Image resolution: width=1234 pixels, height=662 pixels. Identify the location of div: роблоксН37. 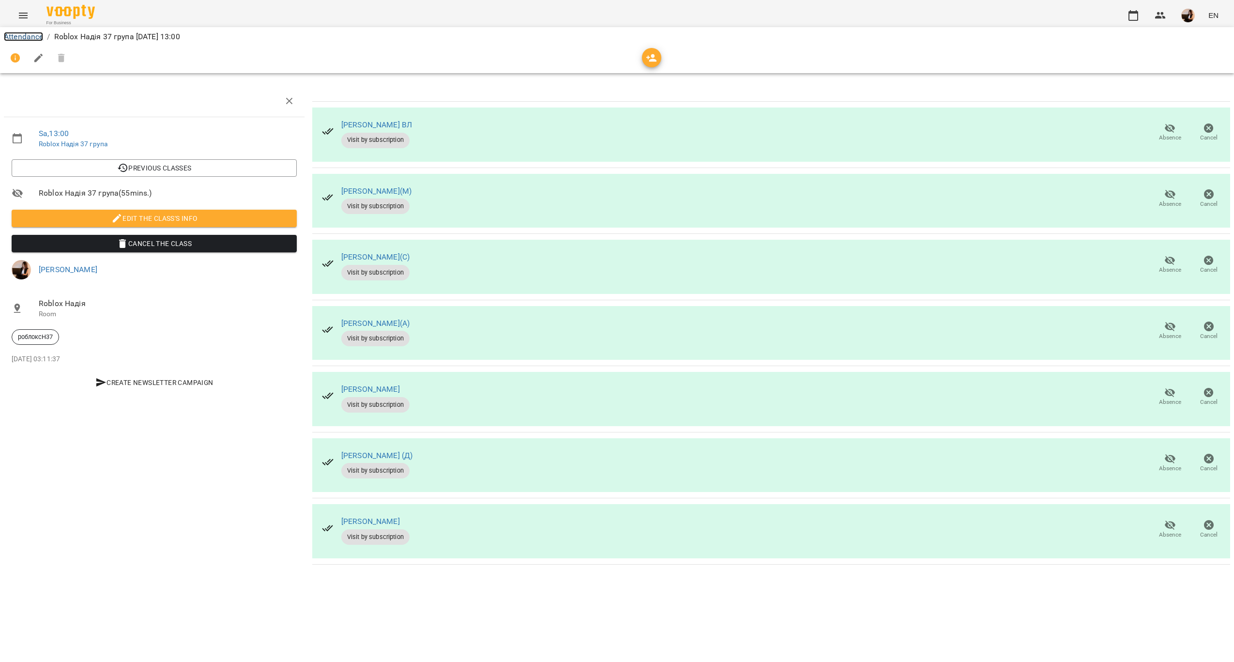
(35, 337).